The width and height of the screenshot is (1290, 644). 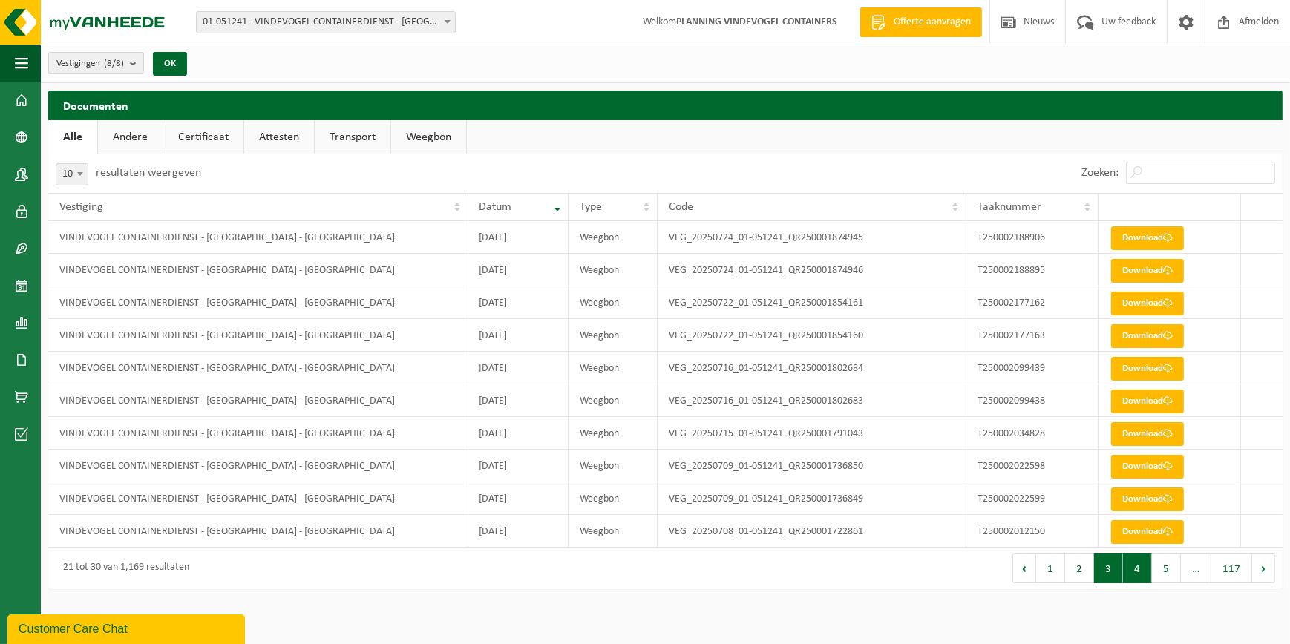 I want to click on button: Previous, so click(x=1024, y=568).